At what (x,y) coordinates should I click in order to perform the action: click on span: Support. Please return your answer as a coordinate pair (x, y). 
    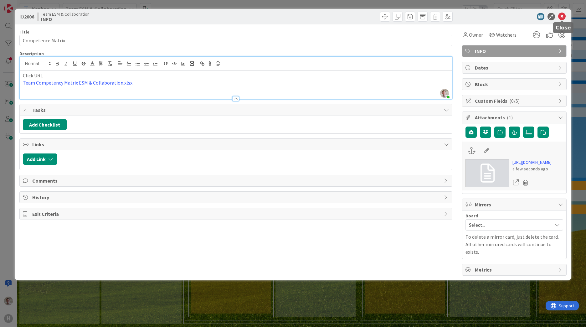
    Looking at the image, I should click on (21, 5).